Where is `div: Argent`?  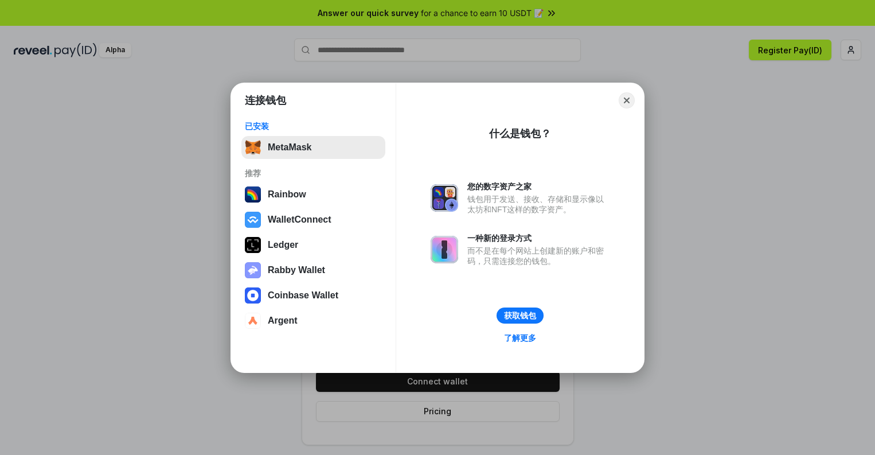 div: Argent is located at coordinates (283, 321).